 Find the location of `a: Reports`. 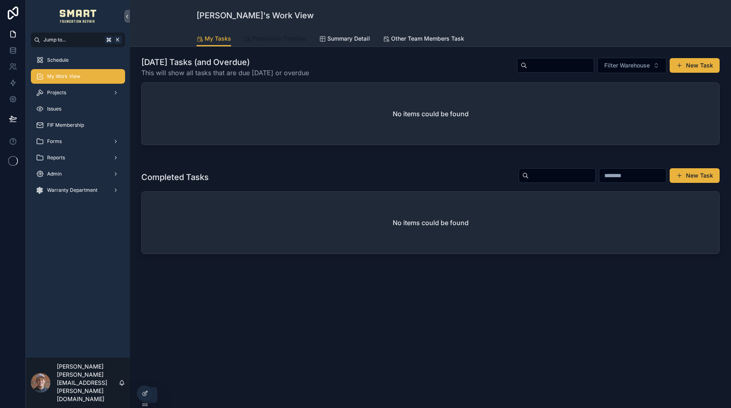

a: Reports is located at coordinates (78, 158).